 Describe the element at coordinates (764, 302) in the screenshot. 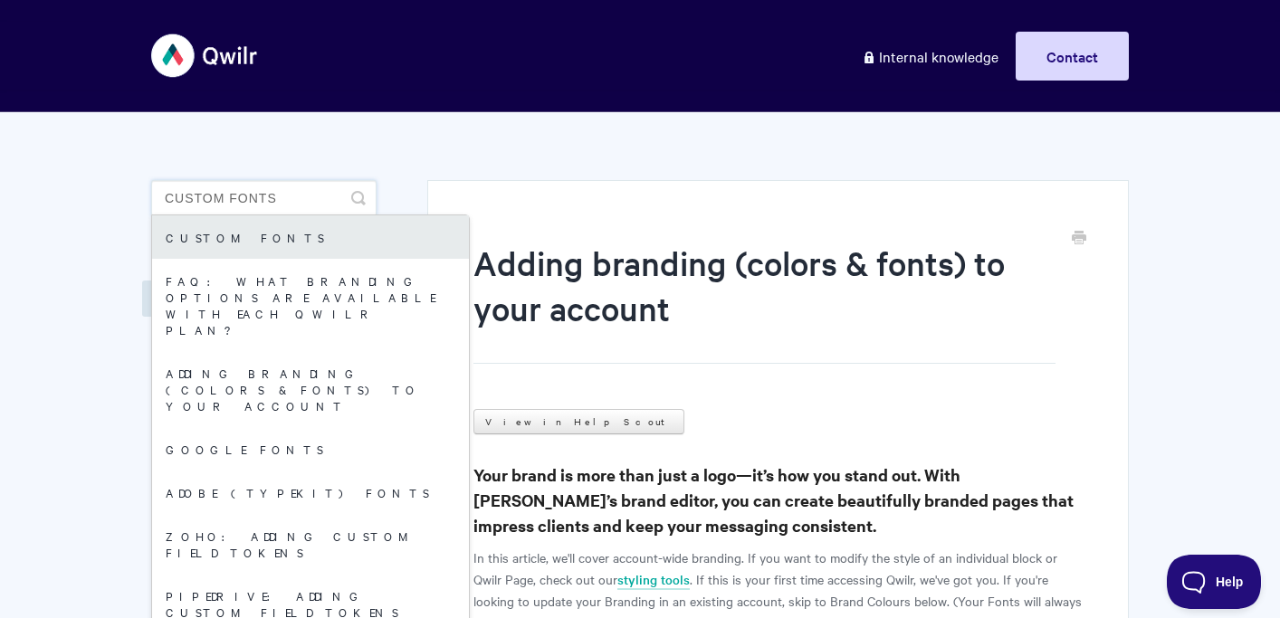

I see `h1: Adding branding (colors & fonts) to your account` at that location.